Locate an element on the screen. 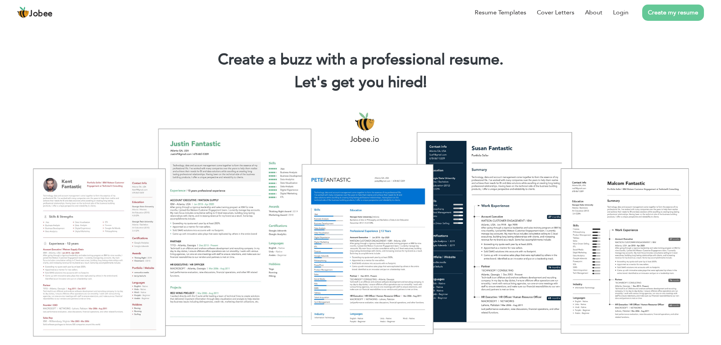 This screenshot has height=345, width=721. a: Cover Letters is located at coordinates (555, 12).